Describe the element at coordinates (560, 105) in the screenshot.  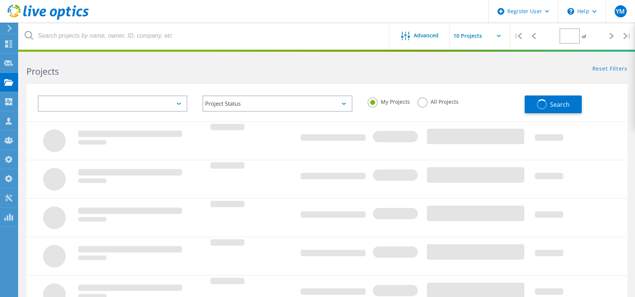
I see `span: Search` at that location.